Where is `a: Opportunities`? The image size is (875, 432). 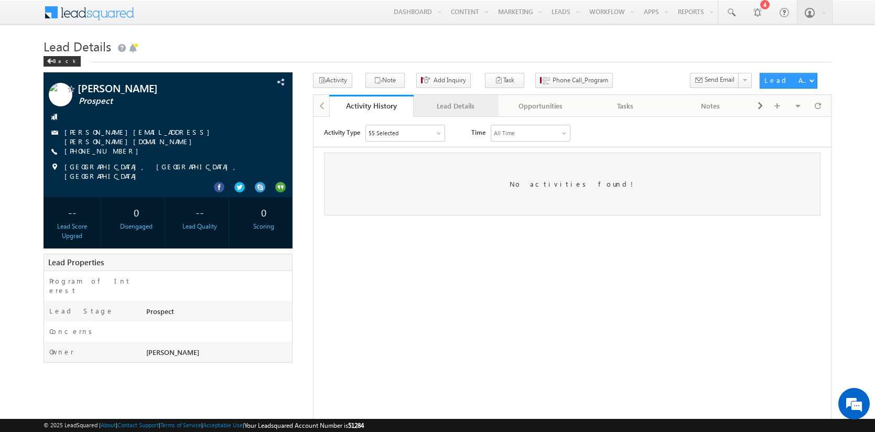
a: Opportunities is located at coordinates (541, 106).